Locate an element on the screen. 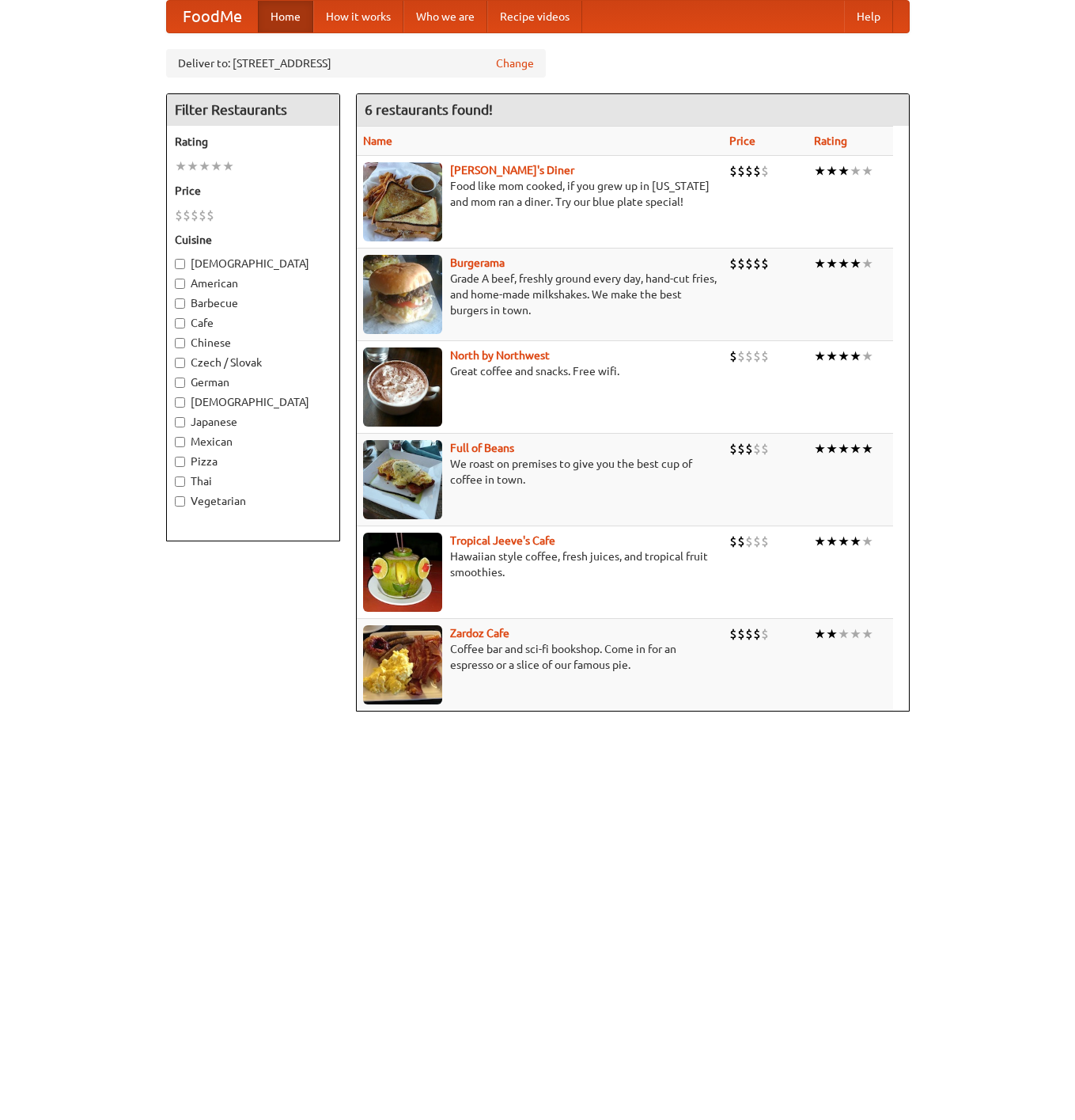  p: We roast on premises to give you the best cup of coffee in town. is located at coordinates (539, 472).